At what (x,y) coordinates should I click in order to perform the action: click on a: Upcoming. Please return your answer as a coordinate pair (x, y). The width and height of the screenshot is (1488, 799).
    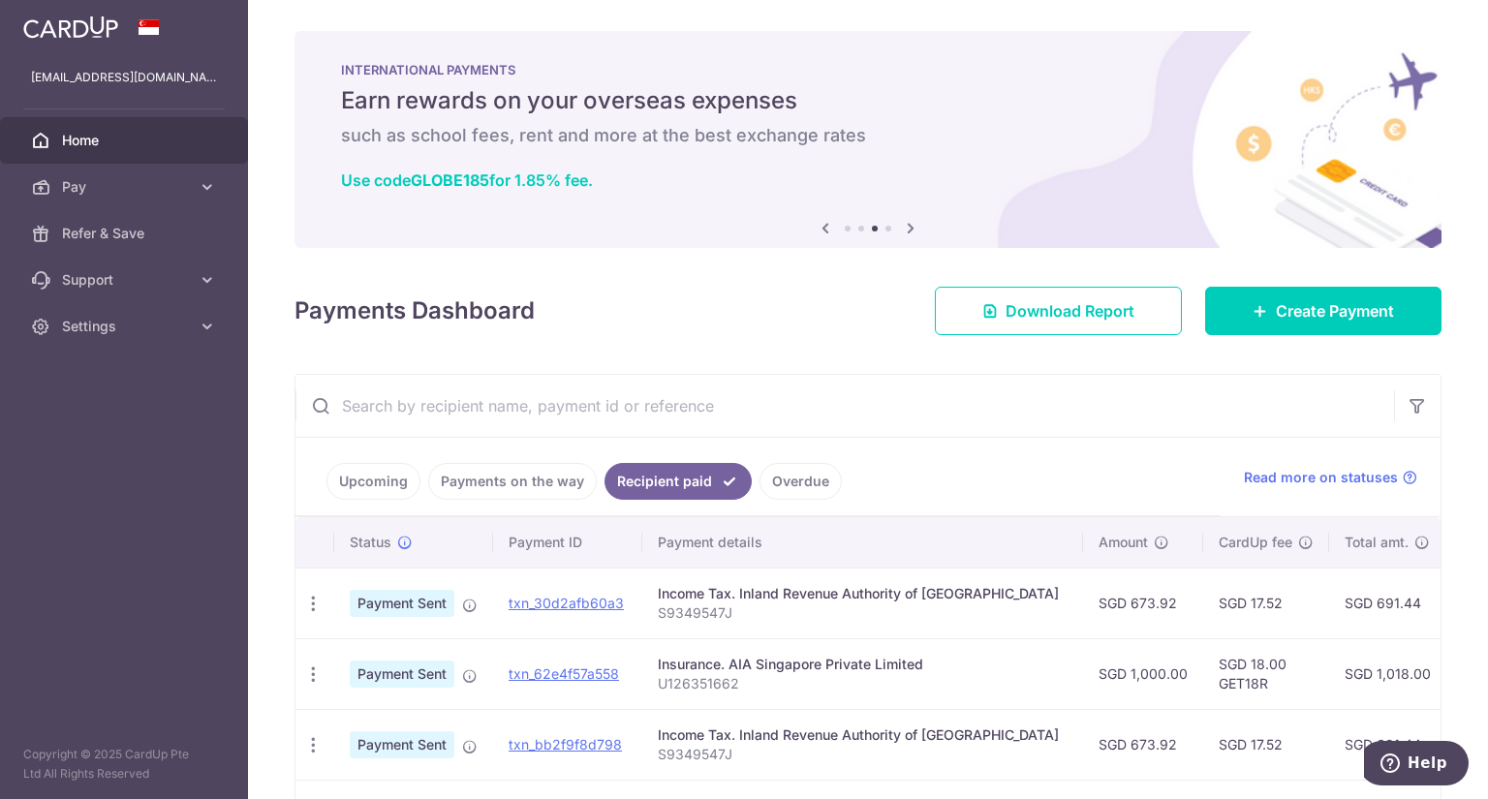
    Looking at the image, I should click on (373, 482).